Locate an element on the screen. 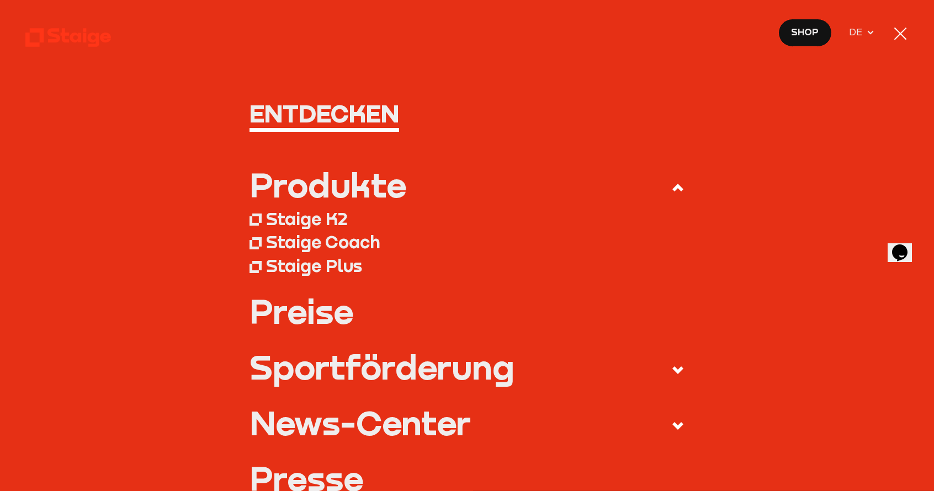 The width and height of the screenshot is (934, 491). span: Shop is located at coordinates (805, 32).